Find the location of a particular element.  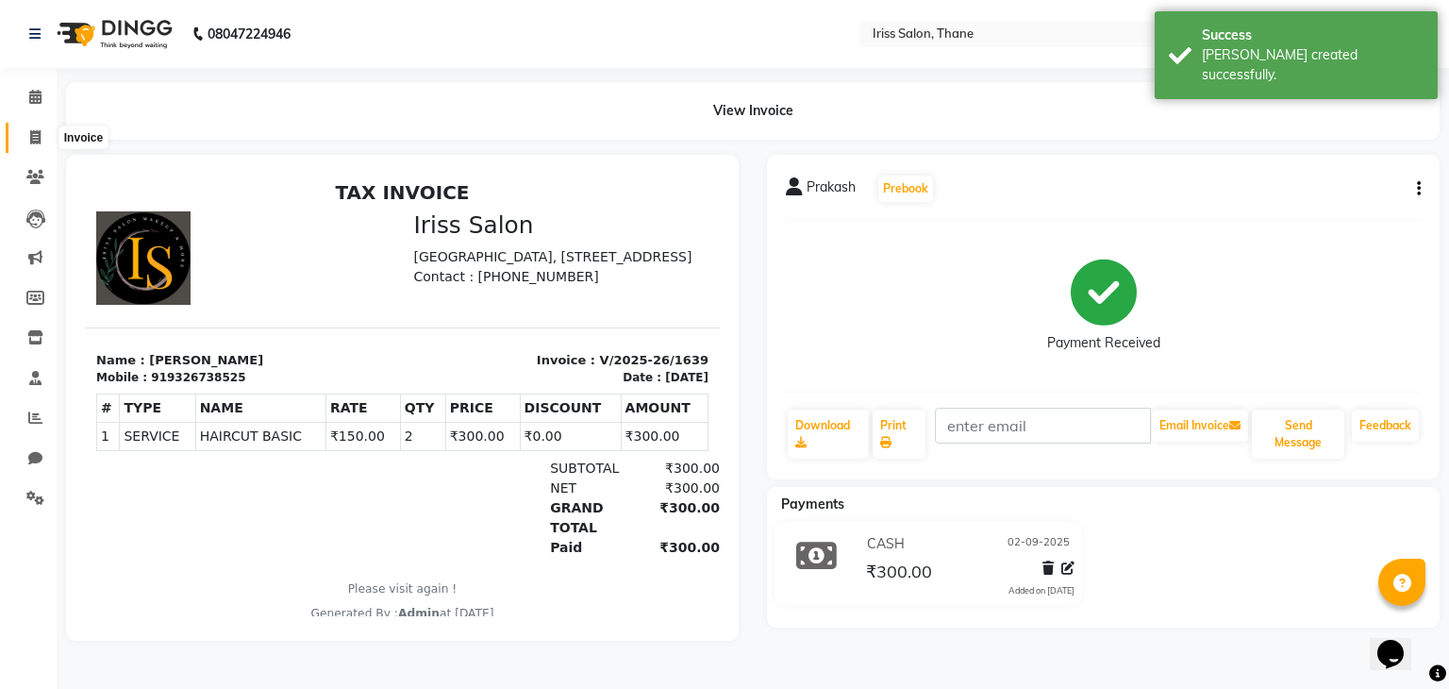

h3: Iriss Salon is located at coordinates (476, 52).